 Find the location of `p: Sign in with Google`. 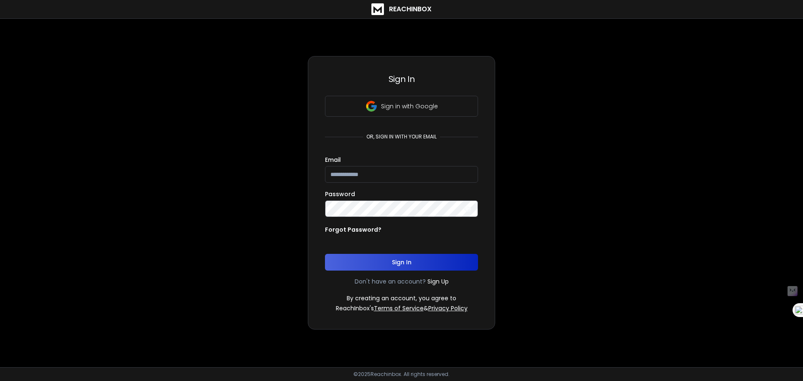

p: Sign in with Google is located at coordinates (410, 106).